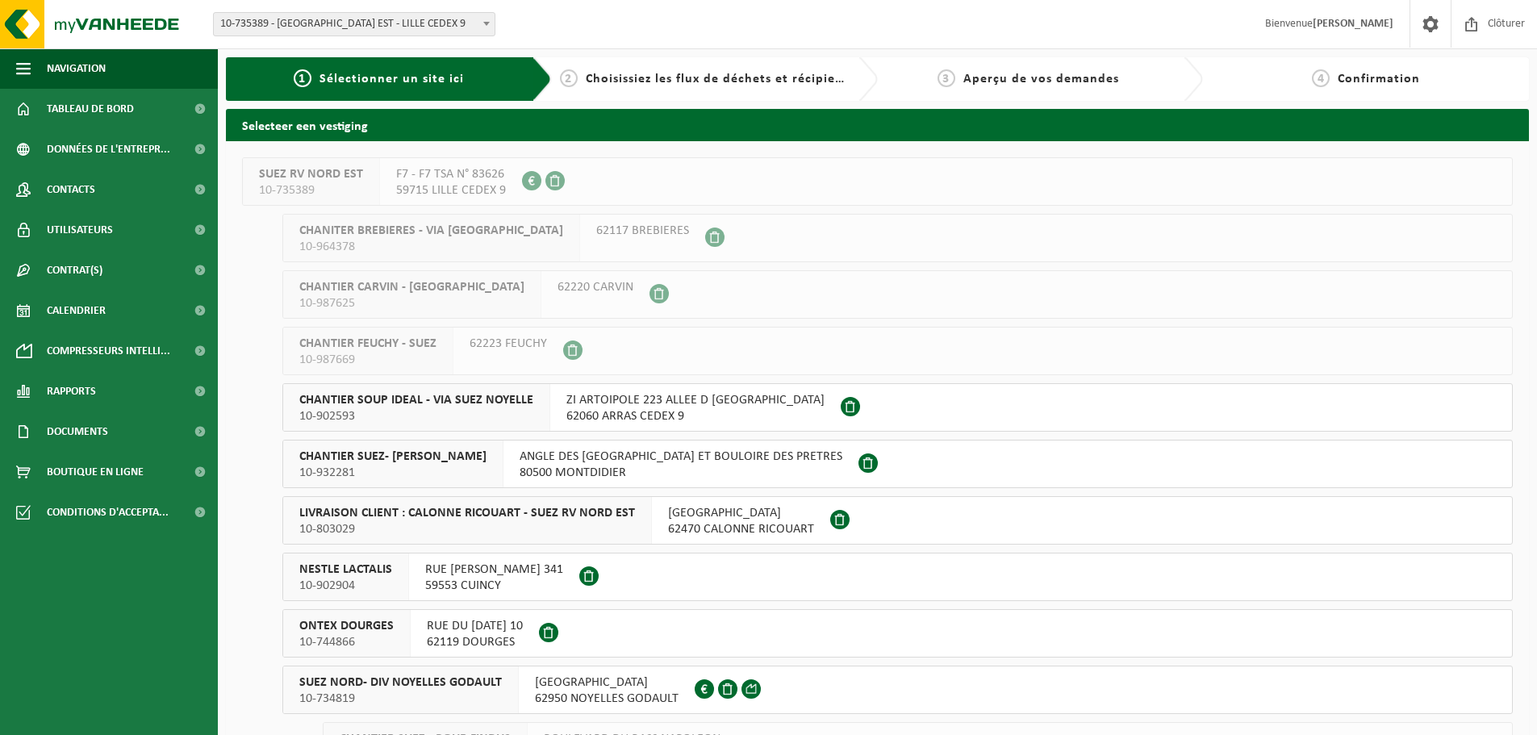  What do you see at coordinates (71, 391) in the screenshot?
I see `span: Rapports` at bounding box center [71, 391].